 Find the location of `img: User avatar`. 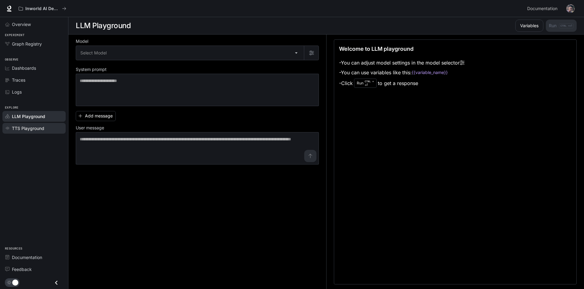

img: User avatar is located at coordinates (571, 9).